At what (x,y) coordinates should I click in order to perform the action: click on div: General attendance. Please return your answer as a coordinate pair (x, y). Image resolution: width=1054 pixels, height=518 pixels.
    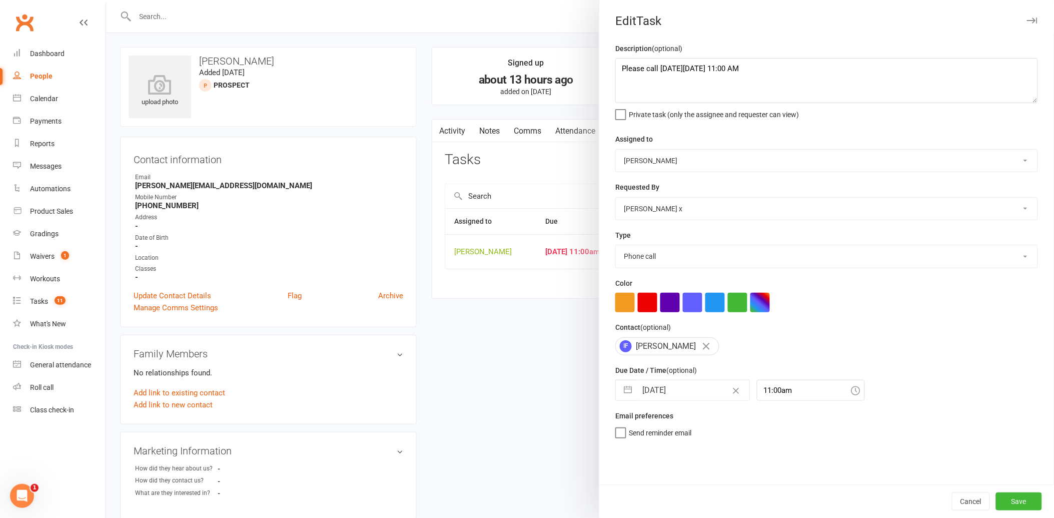
    Looking at the image, I should click on (61, 365).